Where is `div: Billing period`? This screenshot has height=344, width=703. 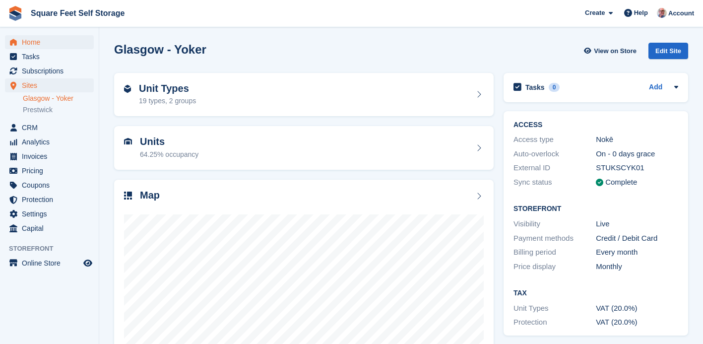 div: Billing period is located at coordinates (555, 252).